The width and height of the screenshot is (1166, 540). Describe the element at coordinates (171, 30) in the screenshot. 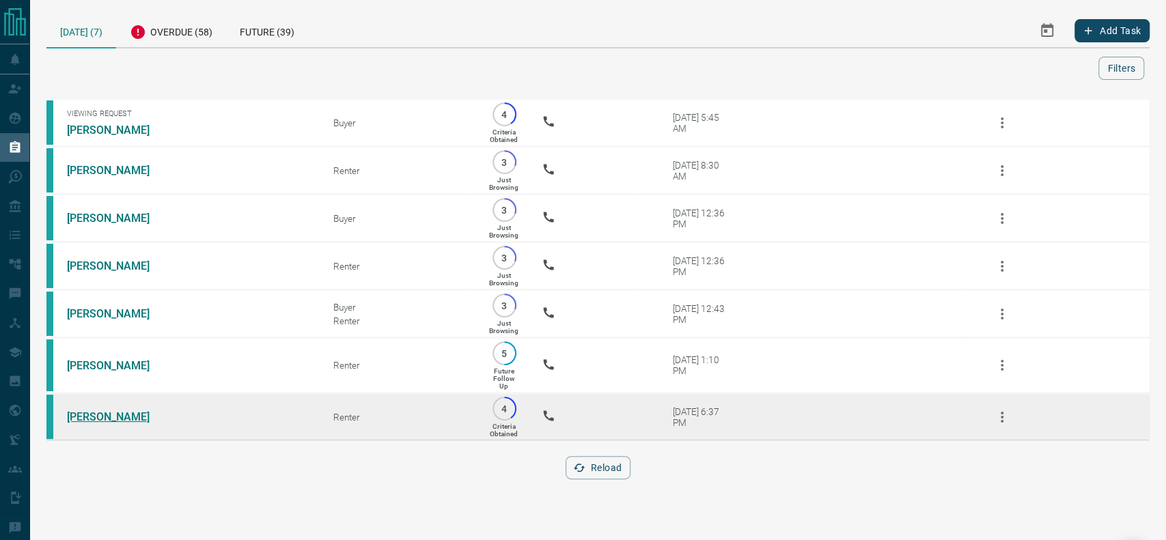

I see `div: Overdue (58)` at that location.